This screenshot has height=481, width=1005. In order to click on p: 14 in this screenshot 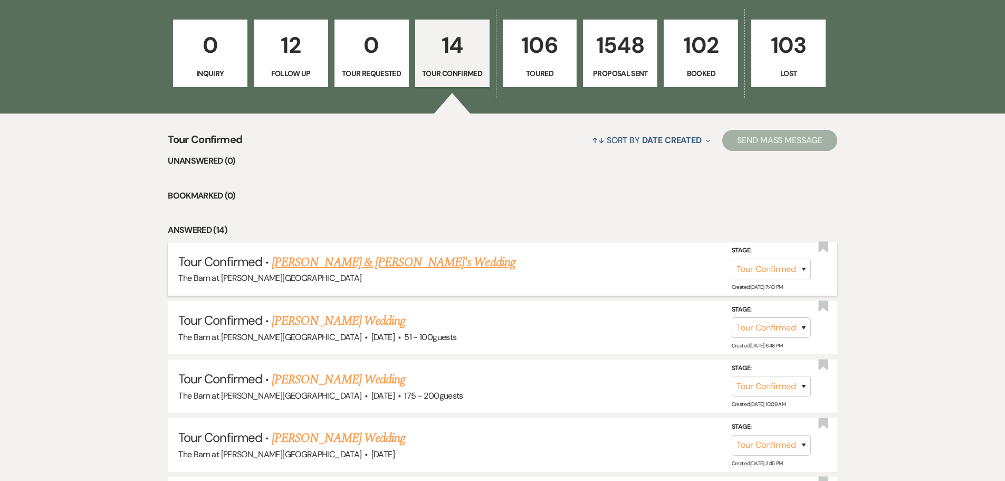, I will do `click(452, 45)`.